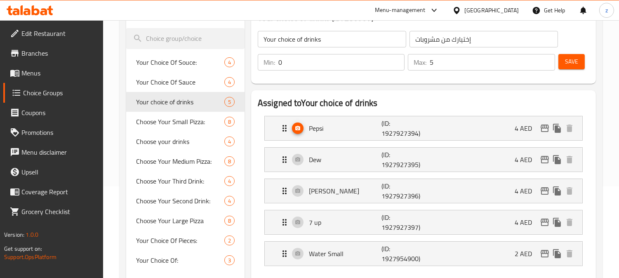  What do you see at coordinates (59, 152) in the screenshot?
I see `span: Menu disclaimer` at bounding box center [59, 152].